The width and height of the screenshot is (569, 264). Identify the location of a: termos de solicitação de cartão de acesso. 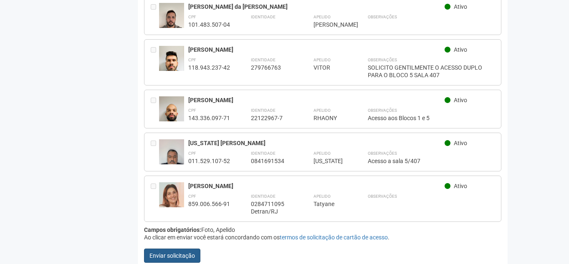
(334, 238).